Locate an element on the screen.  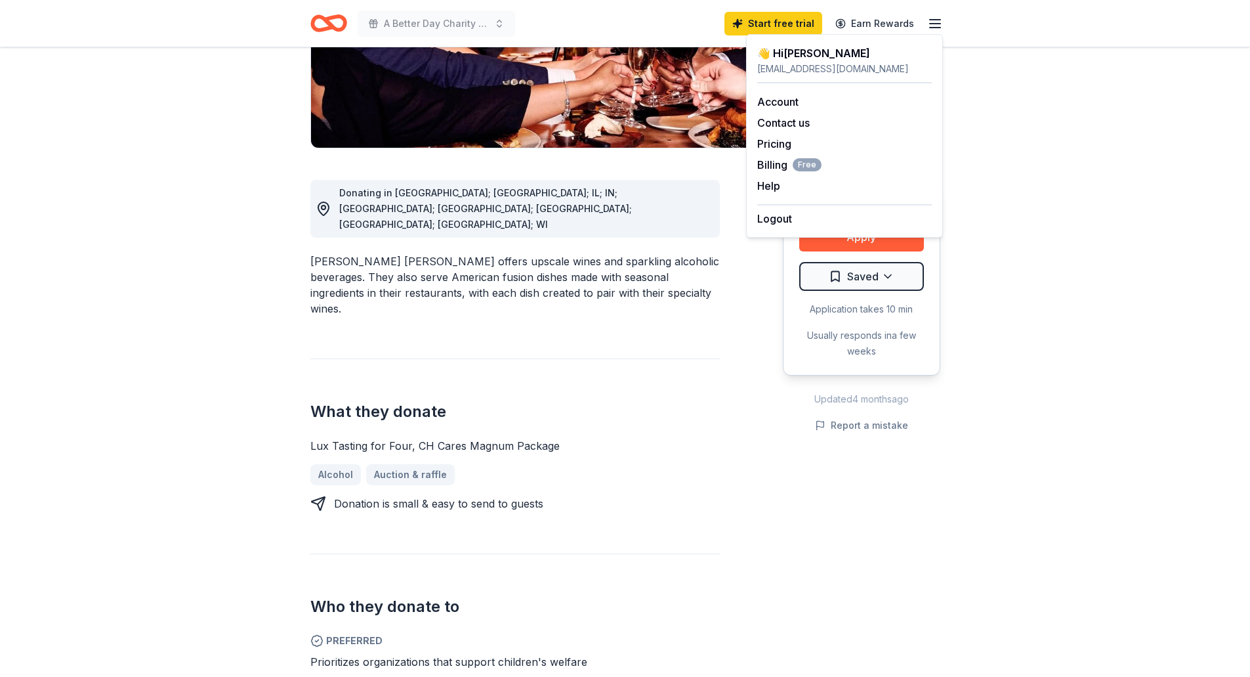
span: Saved is located at coordinates (863, 276).